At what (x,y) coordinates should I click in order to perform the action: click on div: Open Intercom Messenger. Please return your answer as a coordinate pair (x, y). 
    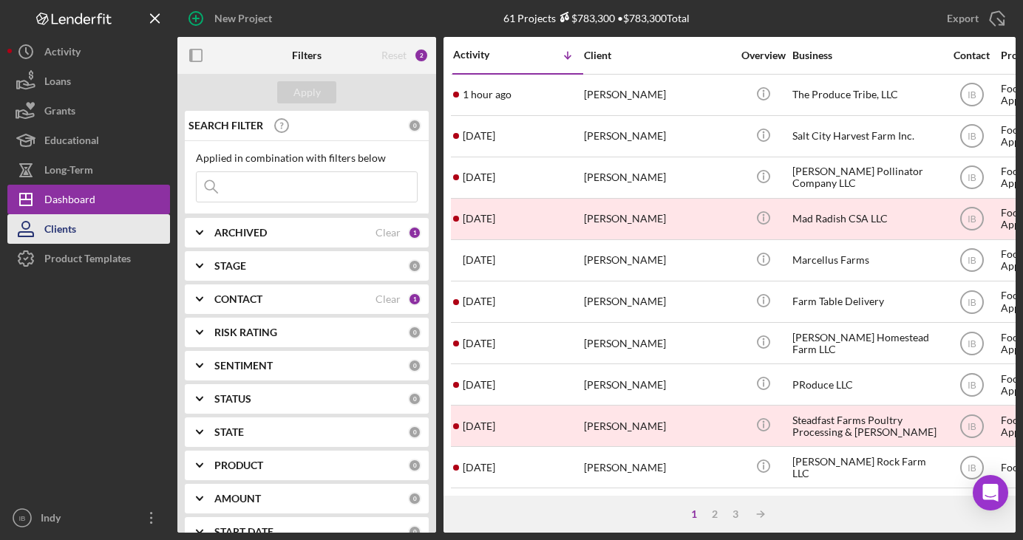
    Looking at the image, I should click on (991, 493).